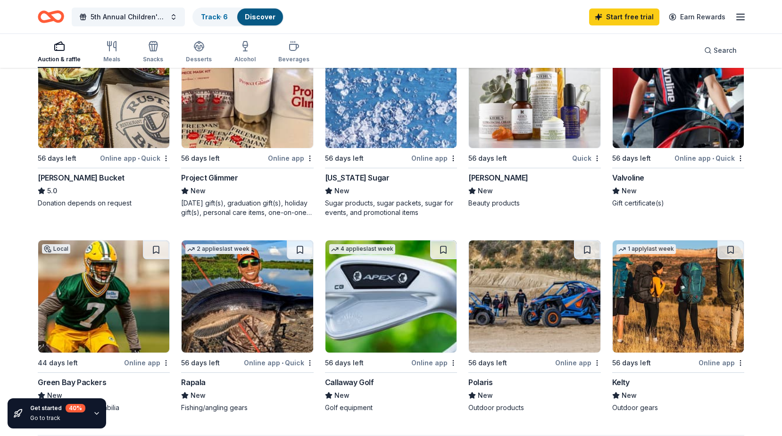 This screenshot has height=436, width=782. What do you see at coordinates (245, 52) in the screenshot?
I see `button: Alcohol` at bounding box center [245, 52].